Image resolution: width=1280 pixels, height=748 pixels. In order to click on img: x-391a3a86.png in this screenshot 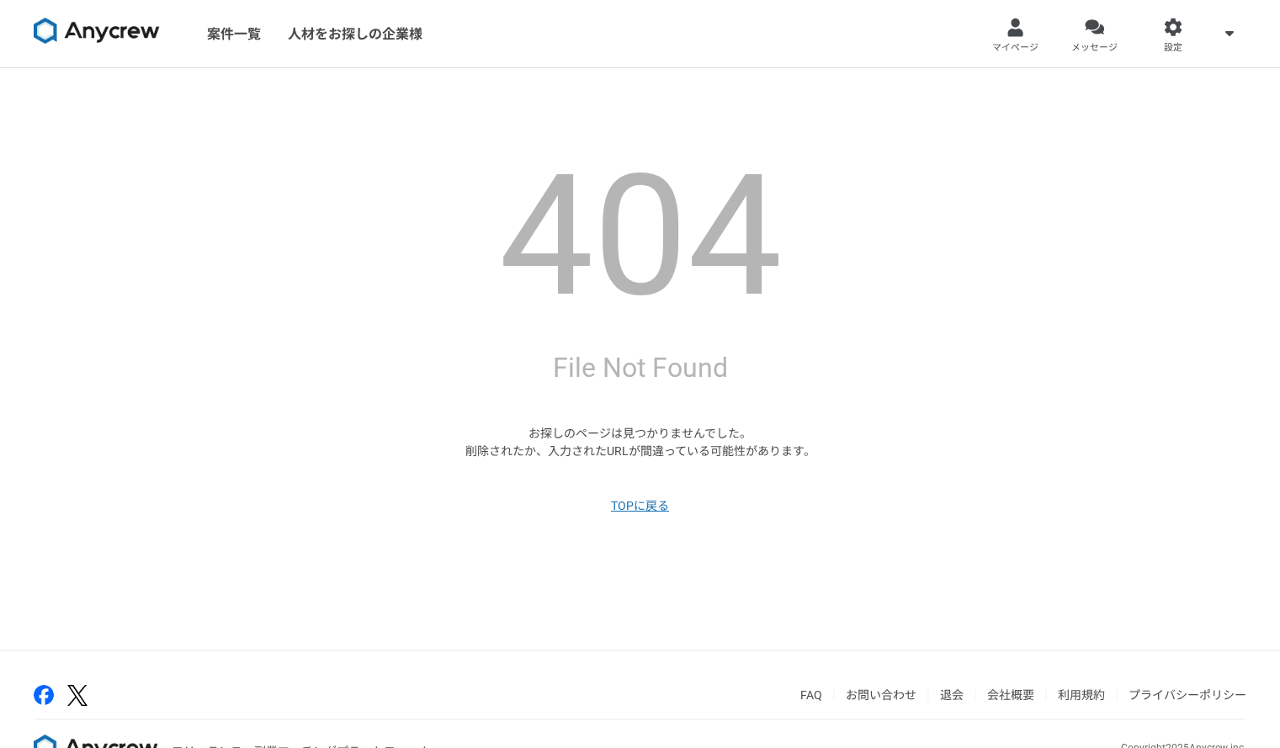, I will do `click(77, 695)`.